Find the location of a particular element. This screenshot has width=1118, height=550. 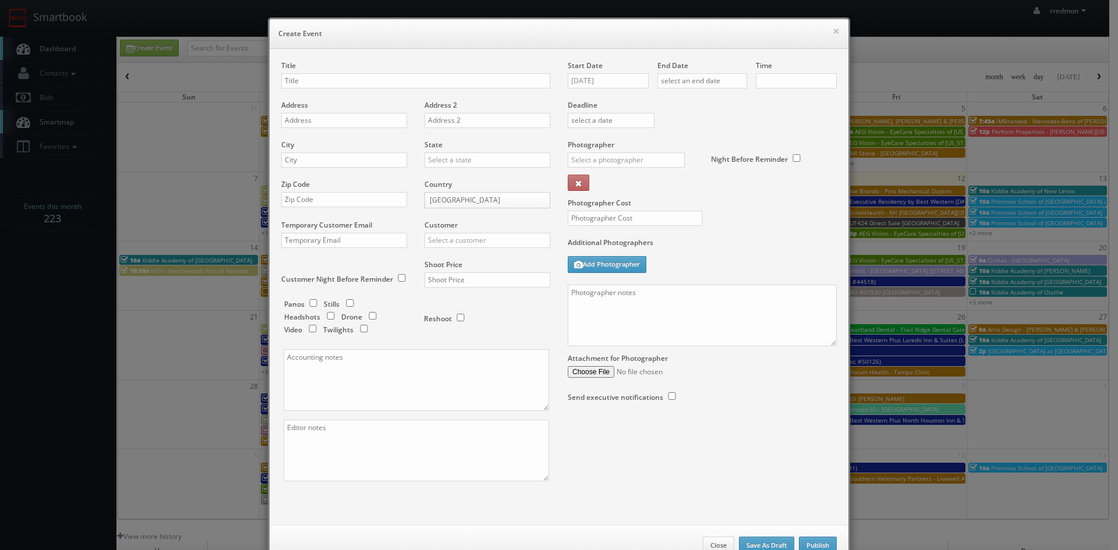

label: Time is located at coordinates (764, 65).